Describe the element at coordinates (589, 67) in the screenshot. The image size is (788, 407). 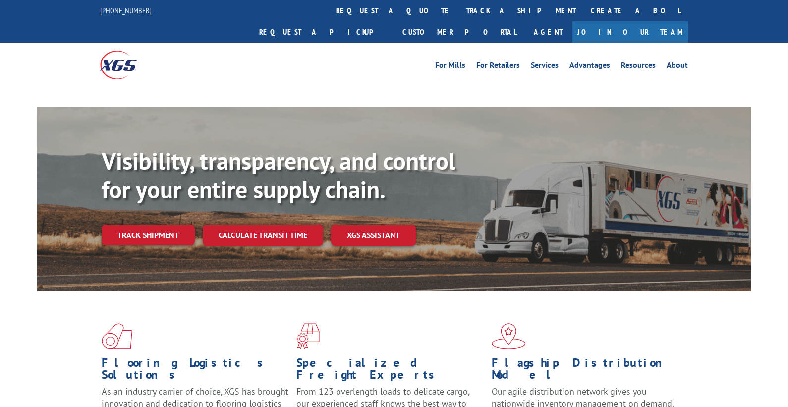
I see `a: Advantages` at that location.